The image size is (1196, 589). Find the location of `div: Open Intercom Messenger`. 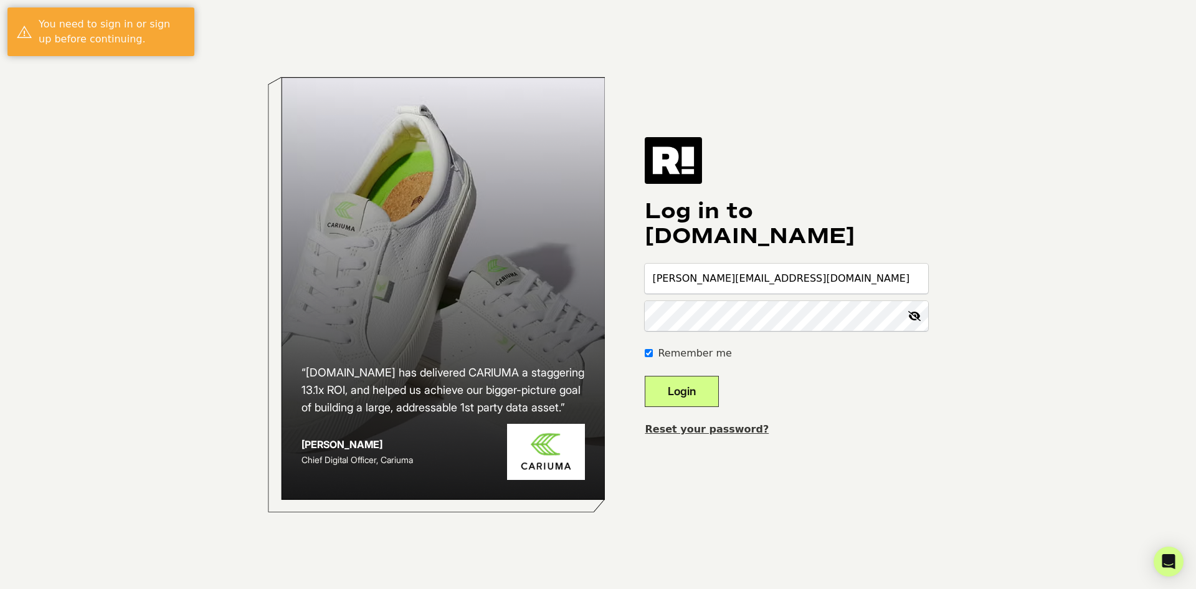

div: Open Intercom Messenger is located at coordinates (1169, 561).